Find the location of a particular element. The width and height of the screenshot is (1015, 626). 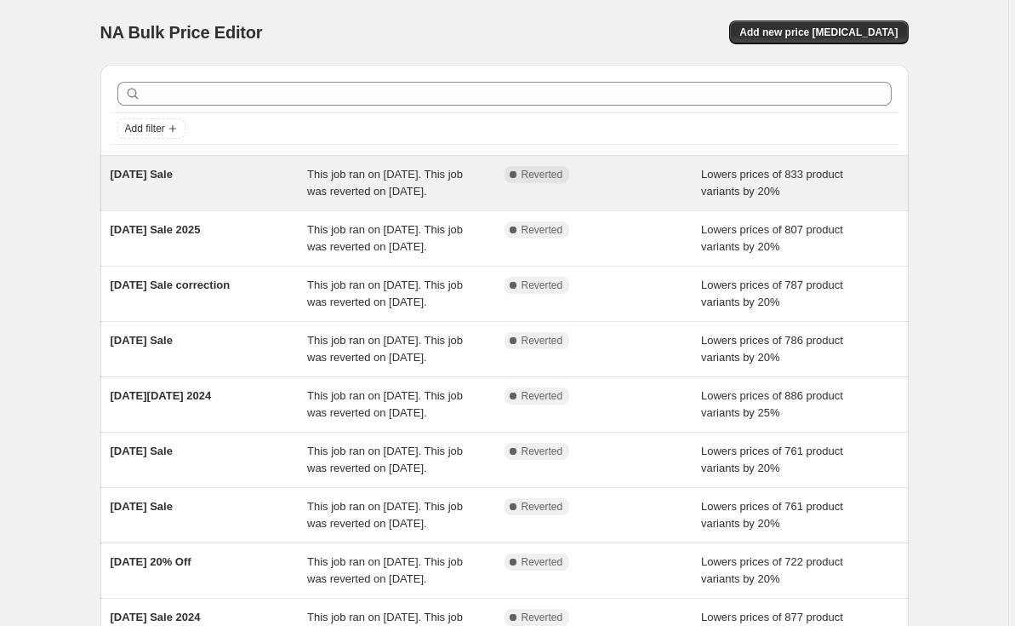

span: Lowers prices of 886 product variants by 25% is located at coordinates (772, 403).